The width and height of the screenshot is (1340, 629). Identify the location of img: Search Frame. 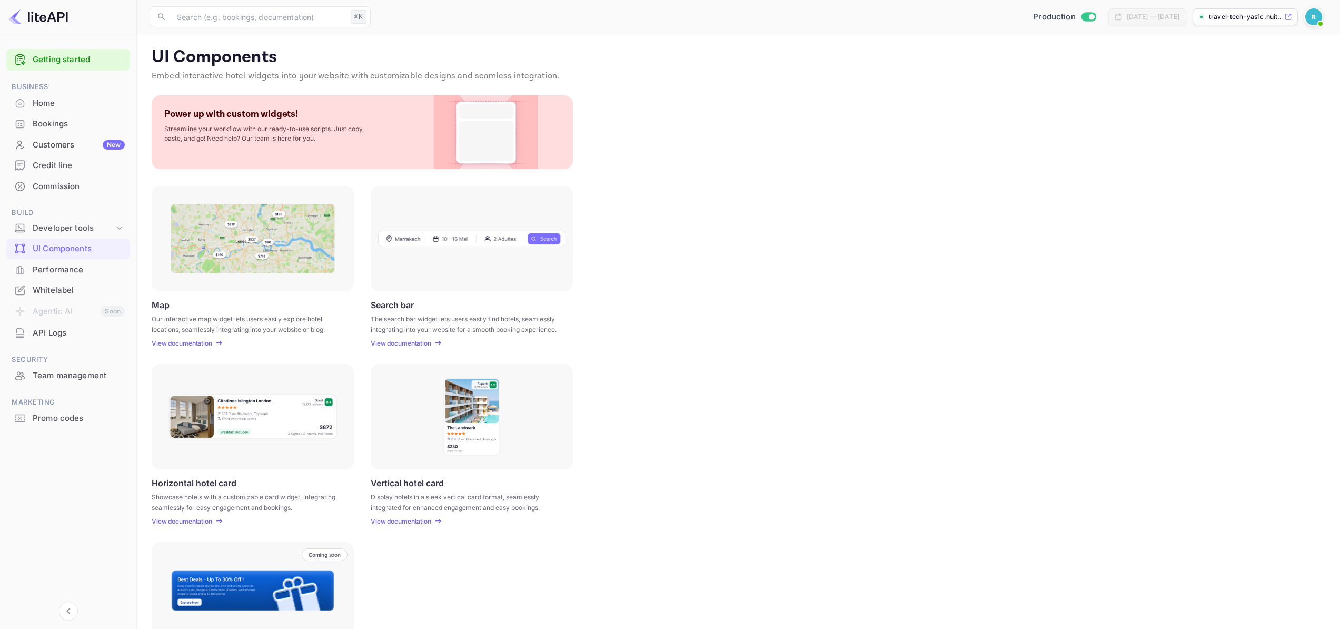
(472, 239).